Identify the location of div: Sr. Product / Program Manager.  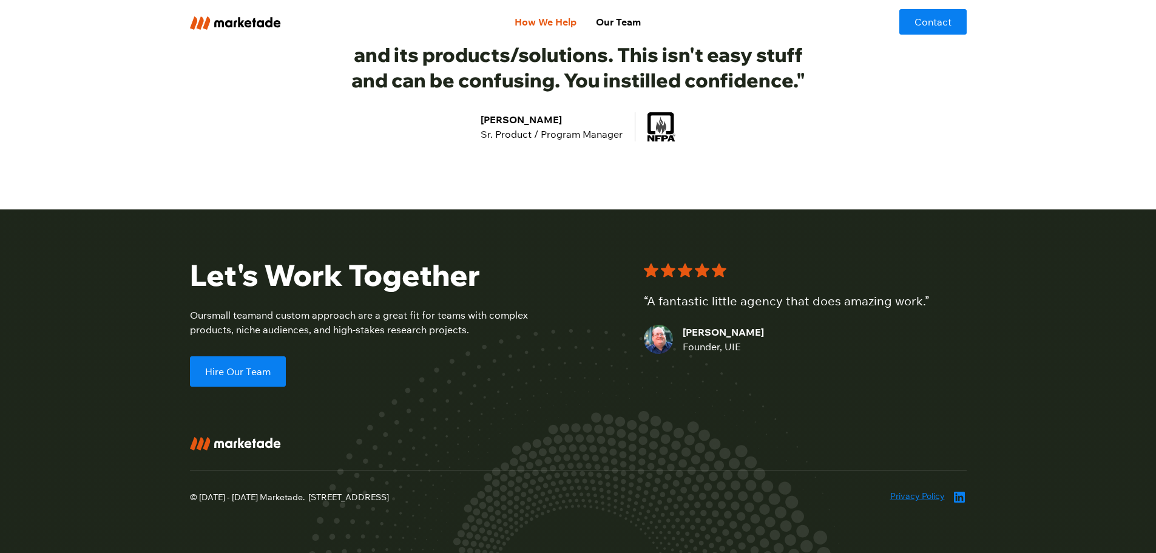
(552, 134).